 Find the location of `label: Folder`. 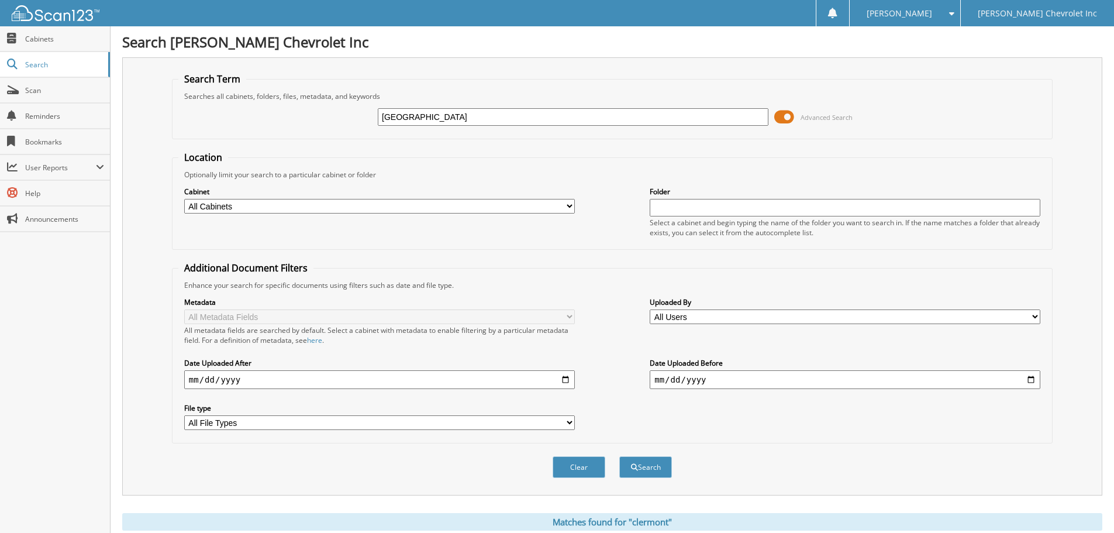

label: Folder is located at coordinates (845, 191).